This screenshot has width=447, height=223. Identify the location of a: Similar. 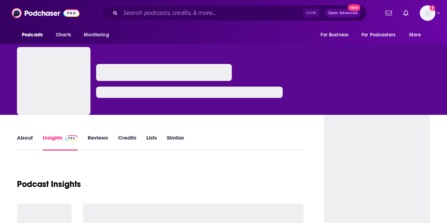
(175, 142).